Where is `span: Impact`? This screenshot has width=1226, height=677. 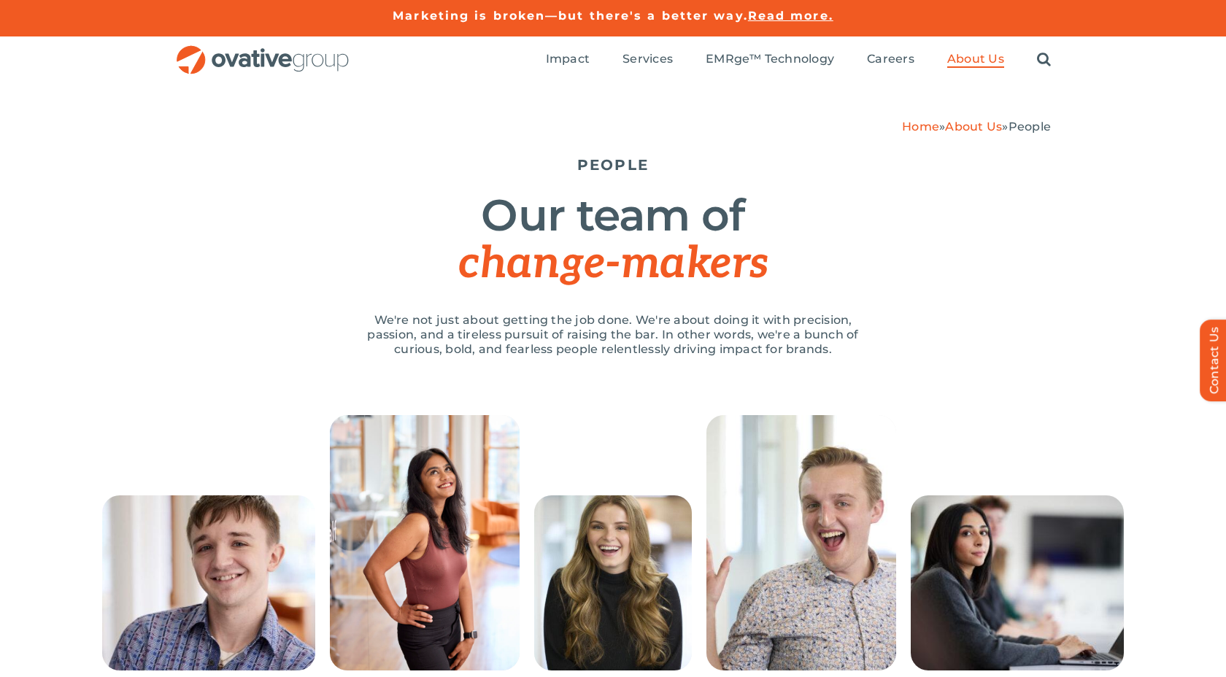 span: Impact is located at coordinates (568, 59).